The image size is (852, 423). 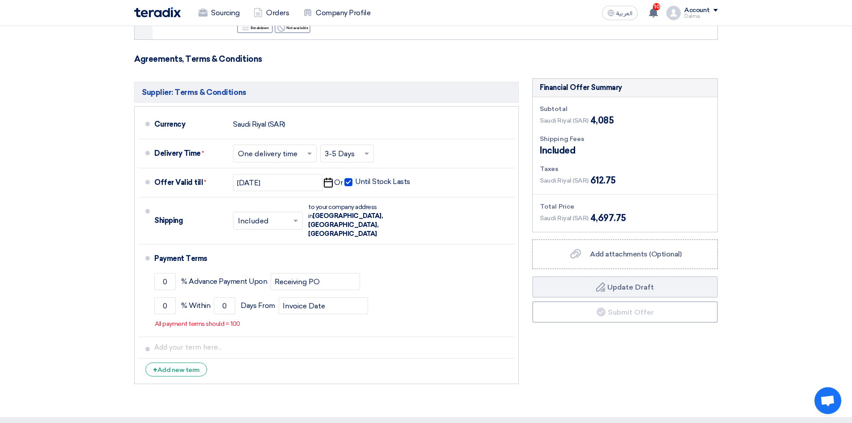 I want to click on div: to your company address in, so click(x=357, y=221).